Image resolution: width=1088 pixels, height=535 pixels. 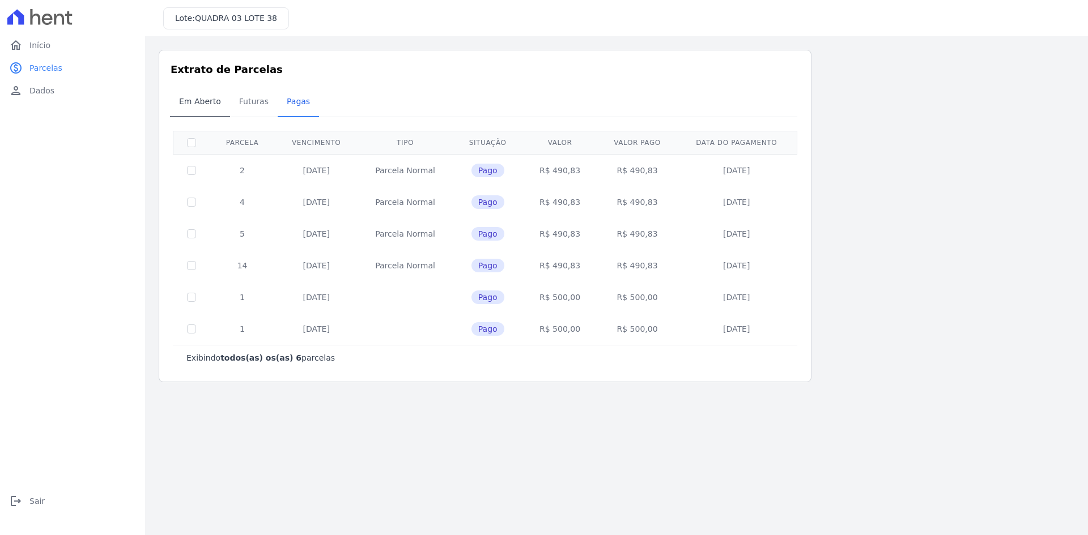 What do you see at coordinates (298, 101) in the screenshot?
I see `span: Pagas` at bounding box center [298, 101].